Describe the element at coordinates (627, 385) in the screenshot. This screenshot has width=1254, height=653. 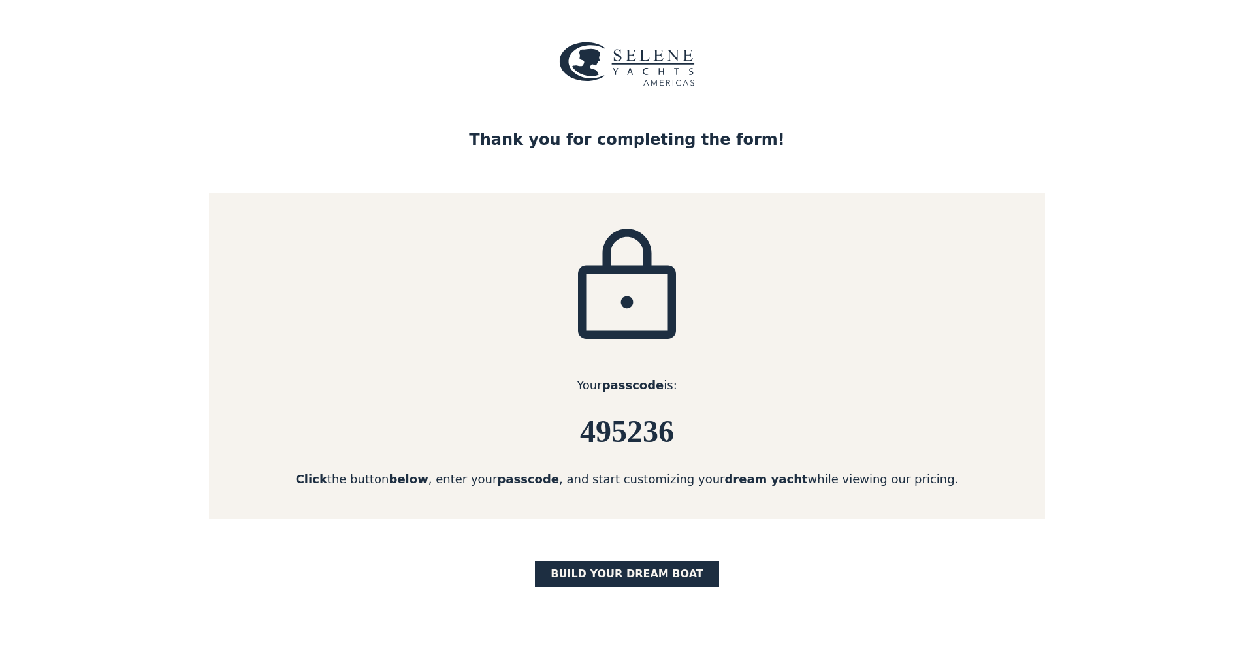
I see `div: Your is:` at that location.